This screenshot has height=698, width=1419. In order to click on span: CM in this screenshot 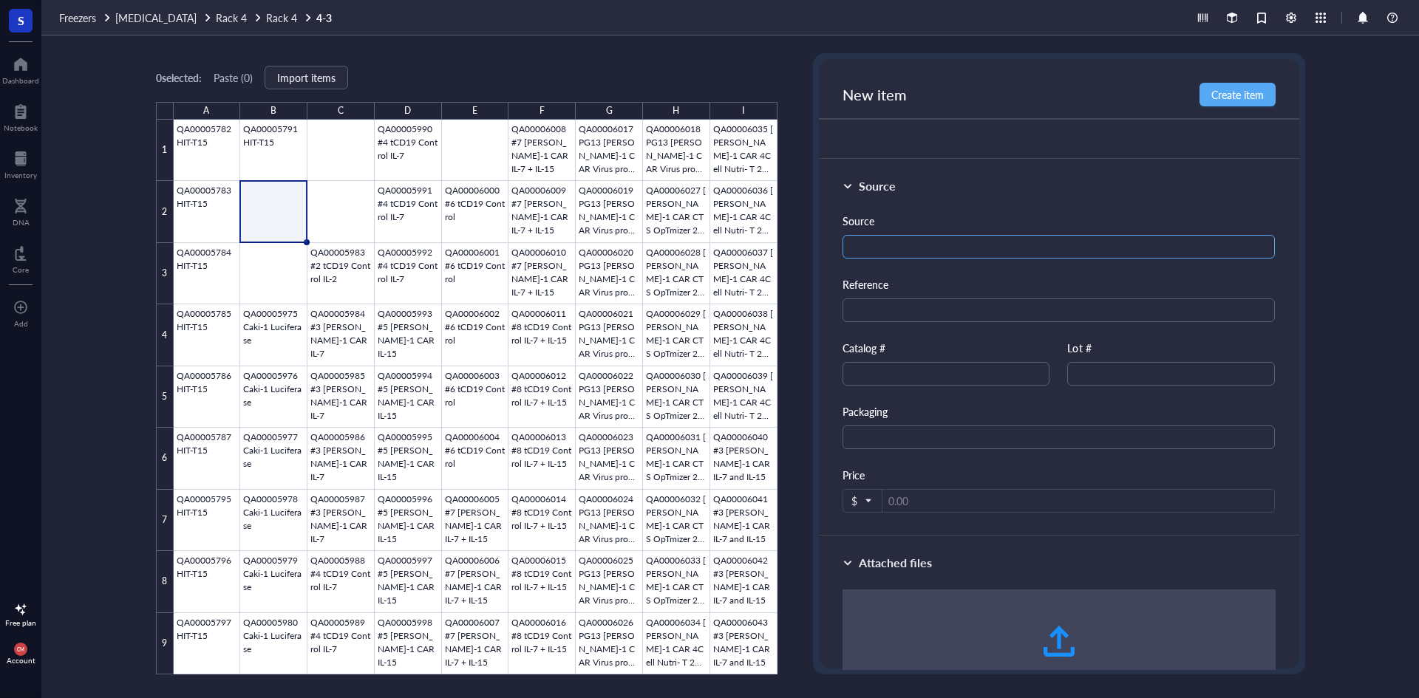, I will do `click(21, 649)`.